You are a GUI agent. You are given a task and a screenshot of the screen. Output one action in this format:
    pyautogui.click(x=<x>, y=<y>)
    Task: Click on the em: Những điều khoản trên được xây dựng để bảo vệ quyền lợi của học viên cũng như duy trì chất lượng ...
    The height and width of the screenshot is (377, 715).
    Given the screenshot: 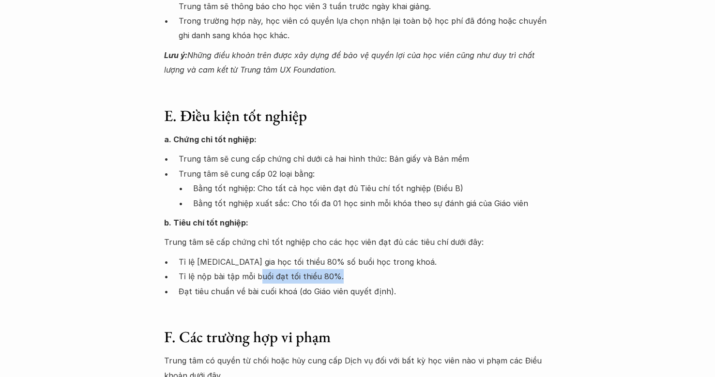 What is the action you would take?
    pyautogui.click(x=351, y=62)
    